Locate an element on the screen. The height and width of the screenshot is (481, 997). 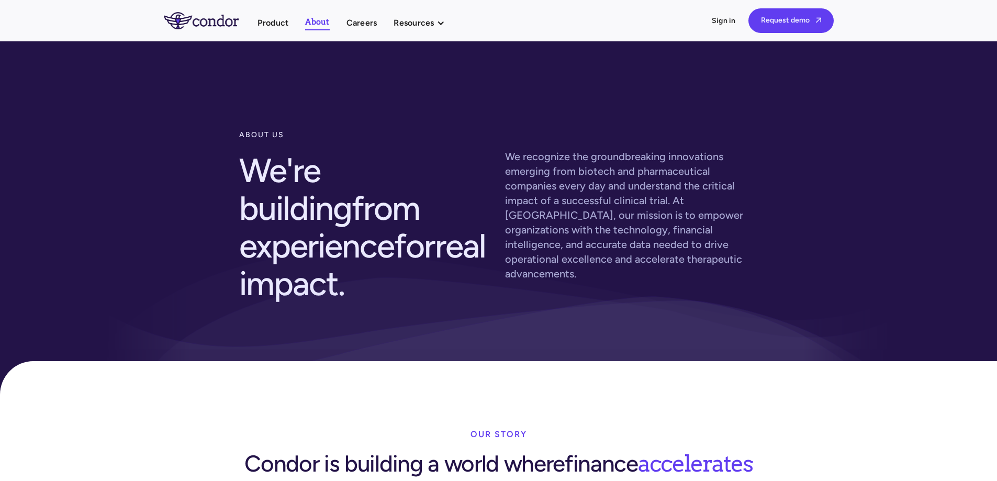
span: finance is located at coordinates (601, 463).